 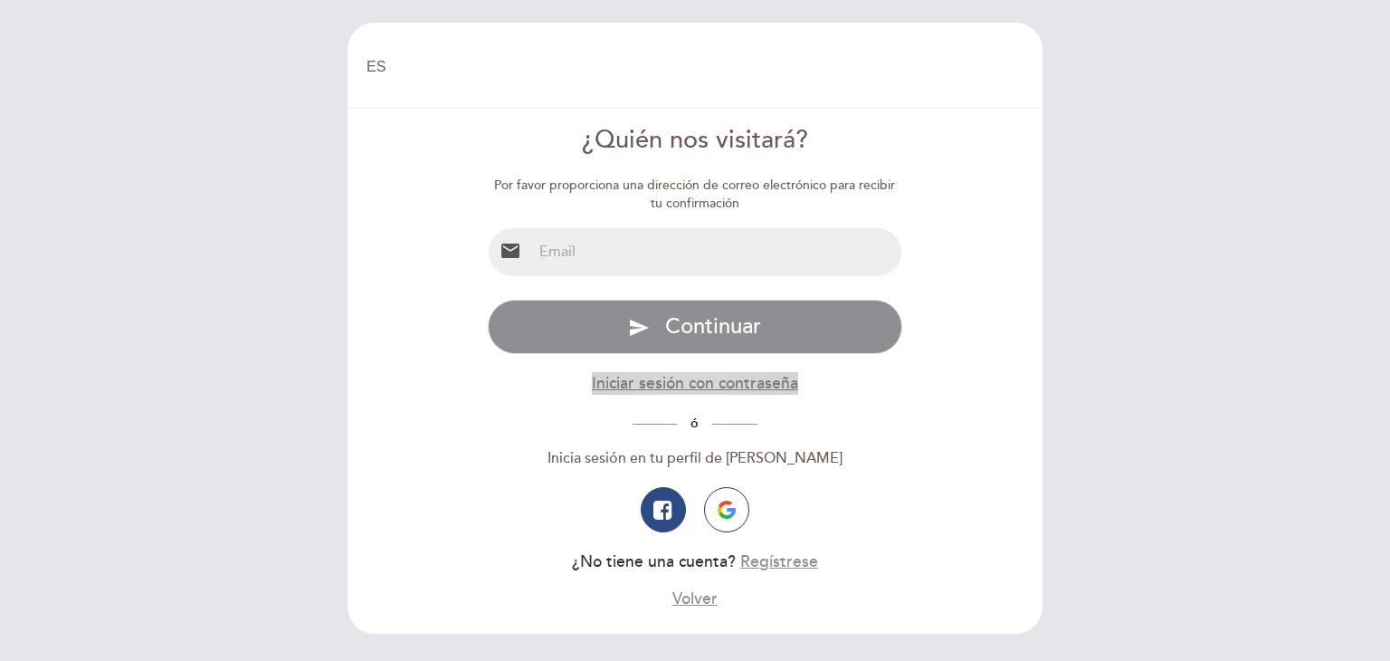 I want to click on i: email, so click(x=510, y=251).